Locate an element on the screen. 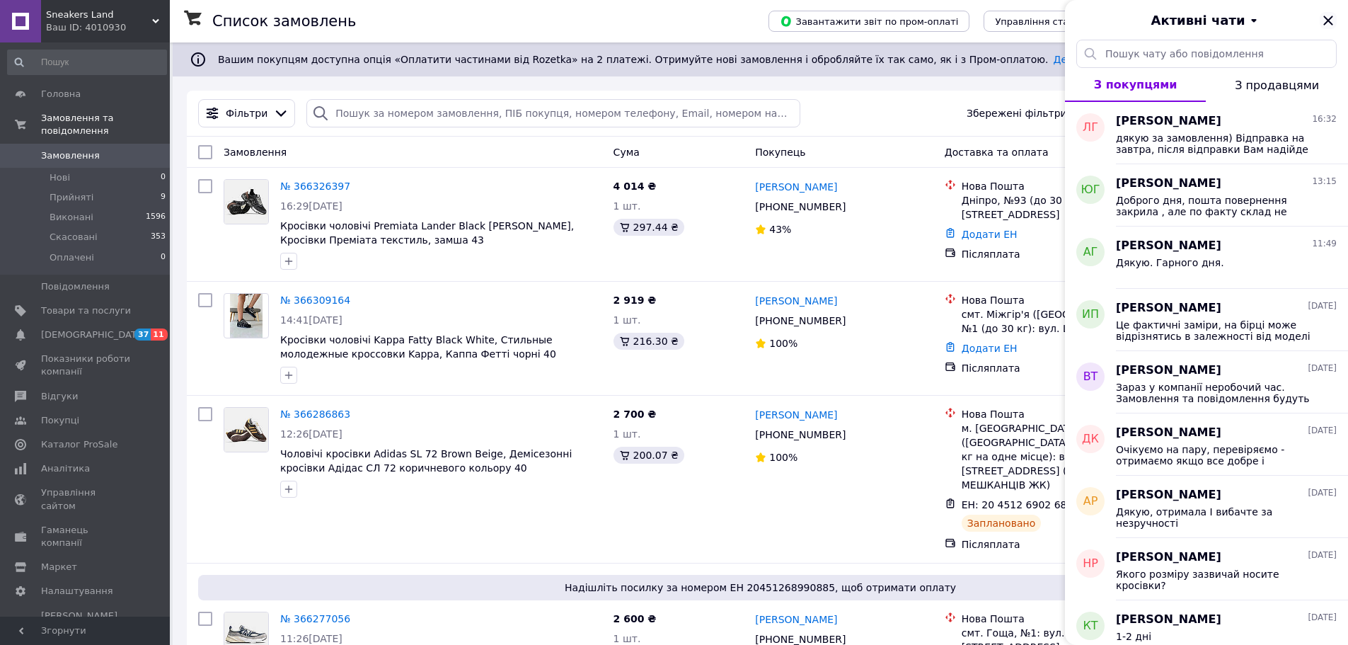 This screenshot has width=1348, height=645. span: 43% is located at coordinates (780, 229).